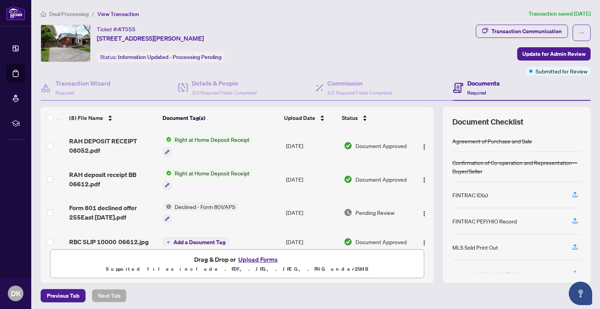 This screenshot has width=600, height=309. What do you see at coordinates (127, 29) in the screenshot?
I see `span: 47555` at bounding box center [127, 29].